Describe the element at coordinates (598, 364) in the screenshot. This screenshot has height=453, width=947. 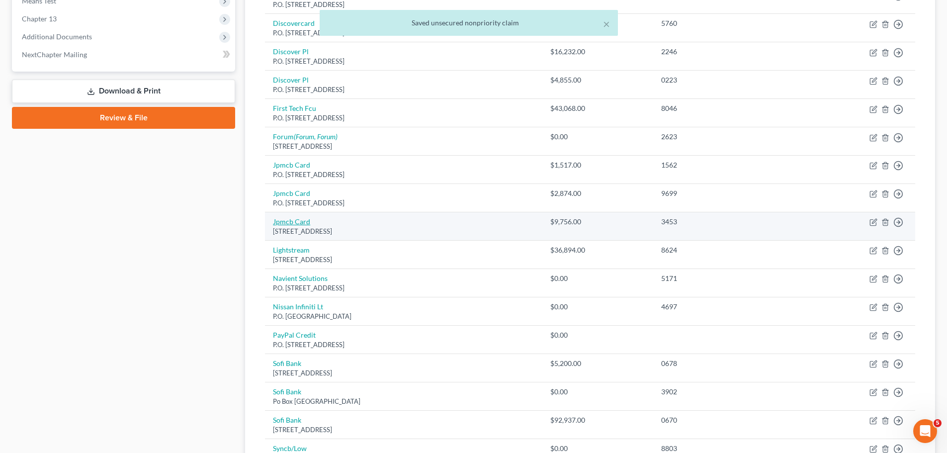
I see `div: $5,200.00` at that location.